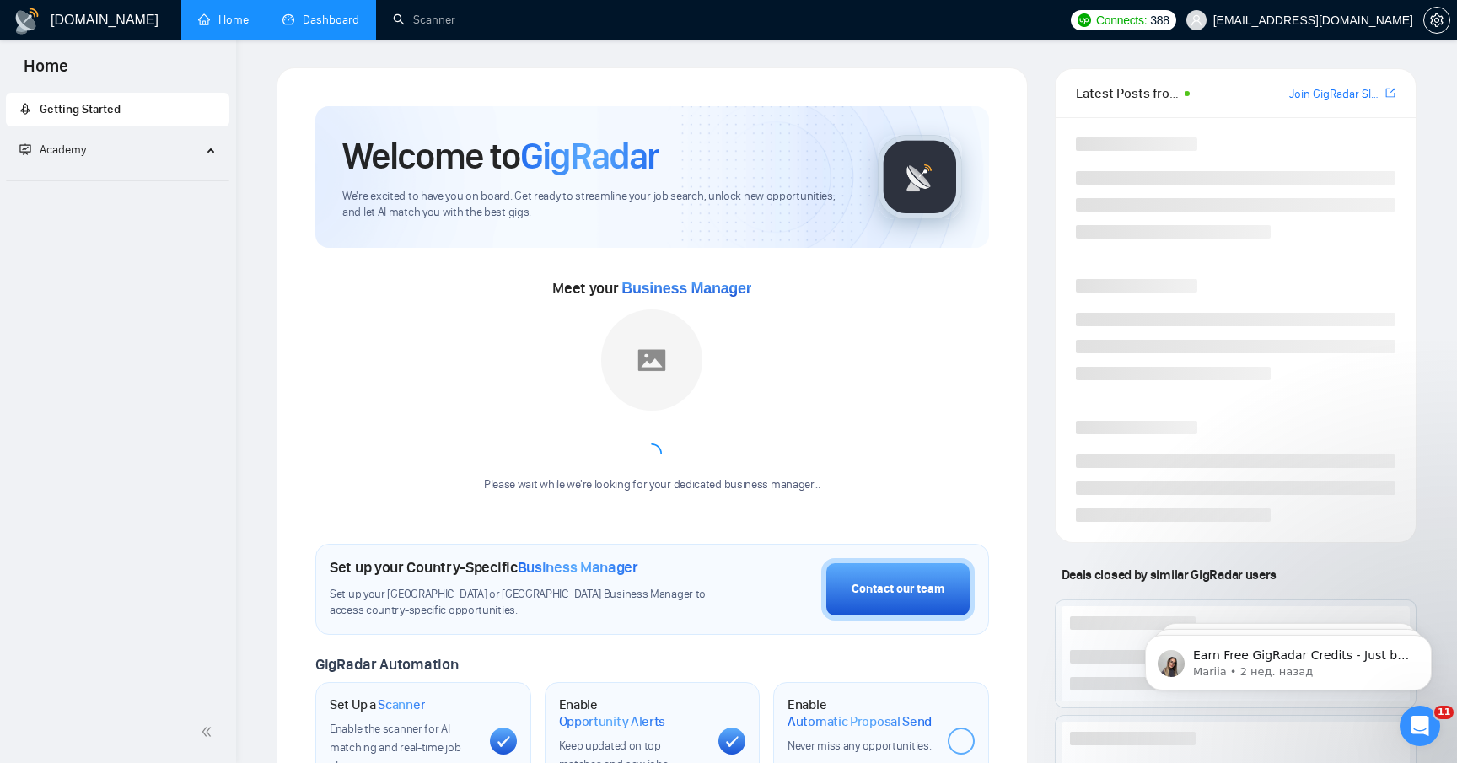 The width and height of the screenshot is (1457, 763). Describe the element at coordinates (386, 664) in the screenshot. I see `span: GigRadar Automation` at that location.